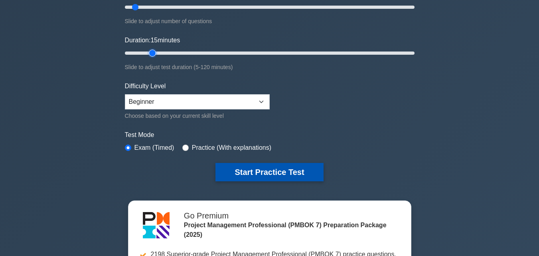 The height and width of the screenshot is (256, 539). I want to click on span: 15, so click(154, 40).